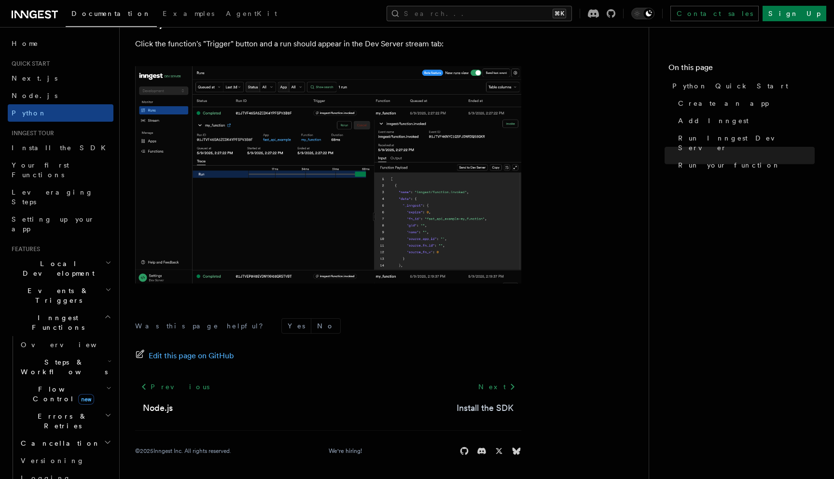 This screenshot has width=834, height=479. I want to click on span: Cancellation, so click(58, 443).